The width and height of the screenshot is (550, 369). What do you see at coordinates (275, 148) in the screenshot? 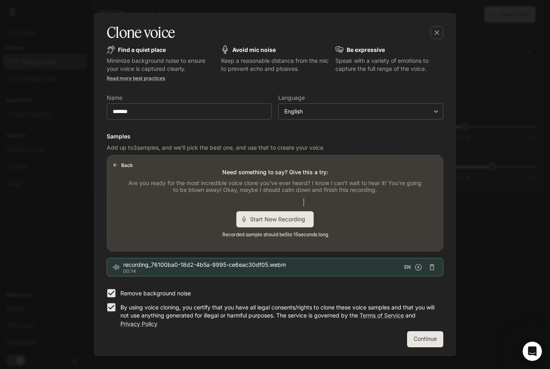
I see `p: Add up to 3 samples, and we'll pick the best one, and use that to create your voice` at bounding box center [275, 148].